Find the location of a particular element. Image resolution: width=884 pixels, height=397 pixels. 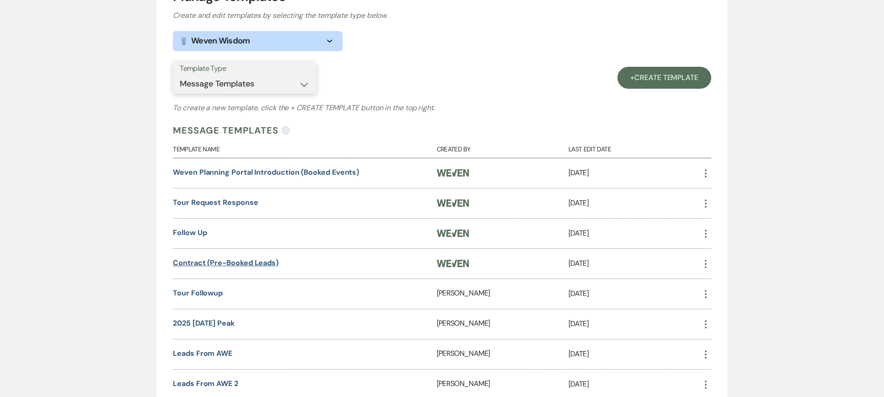

span: Create Template is located at coordinates (666, 77).